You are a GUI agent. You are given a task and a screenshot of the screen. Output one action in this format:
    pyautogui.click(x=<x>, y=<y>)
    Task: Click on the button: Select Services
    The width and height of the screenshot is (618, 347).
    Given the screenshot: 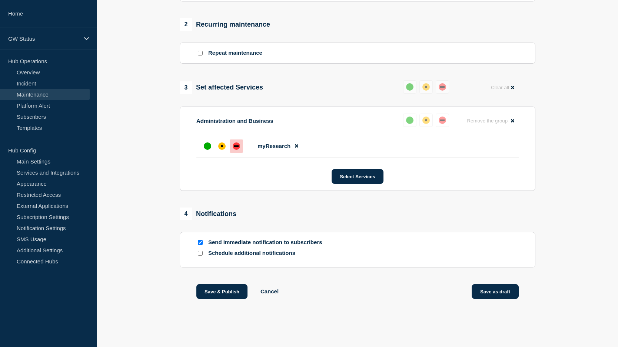 What is the action you would take?
    pyautogui.click(x=357, y=177)
    